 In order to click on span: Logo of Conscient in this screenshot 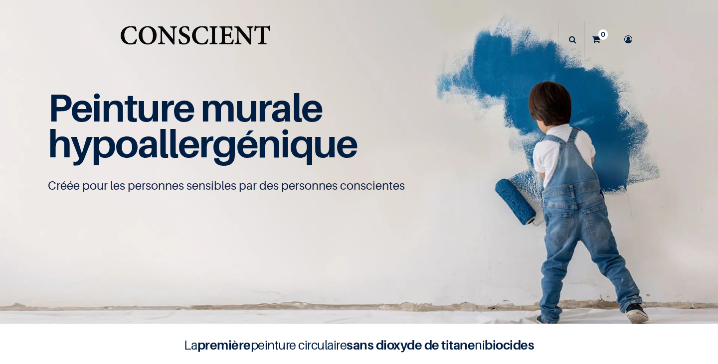, I will do `click(195, 39)`.